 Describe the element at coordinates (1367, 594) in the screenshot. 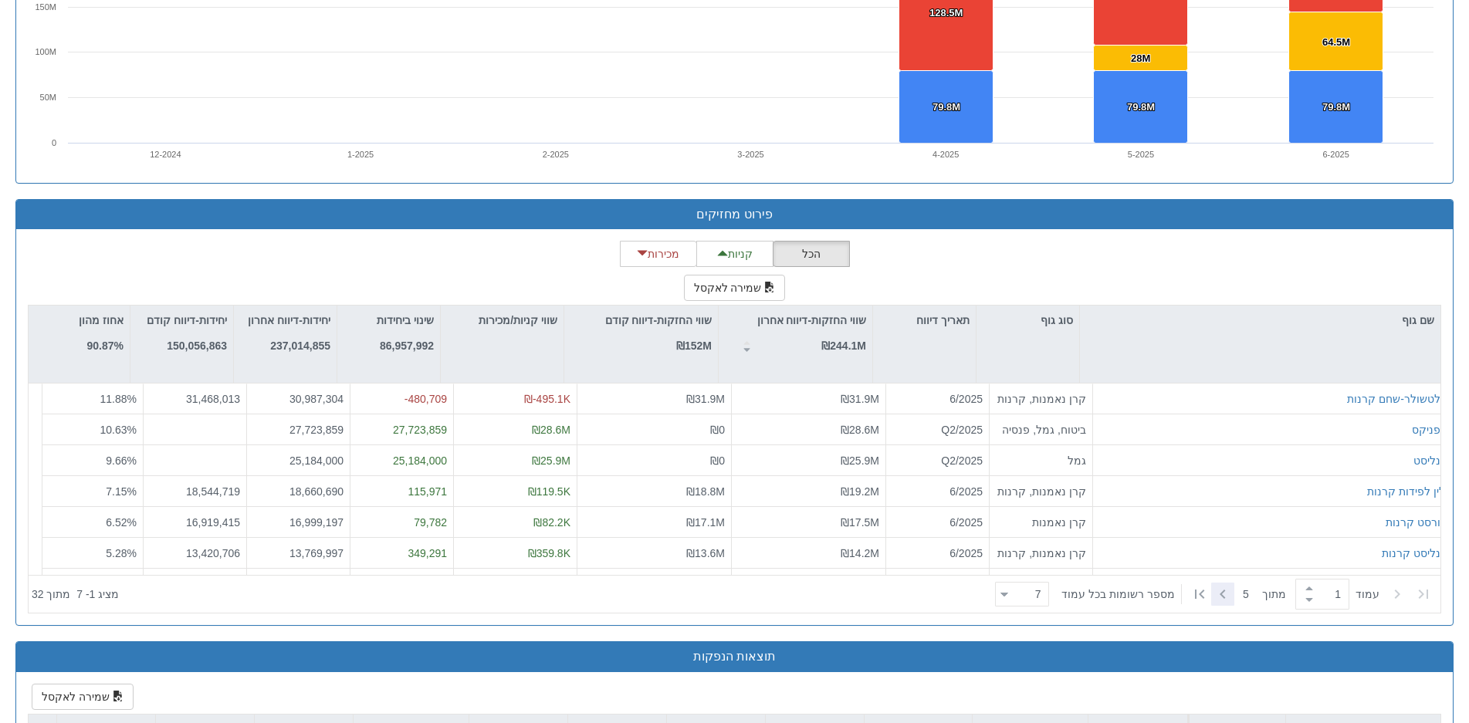

I see `span: ‏עמוד` at that location.